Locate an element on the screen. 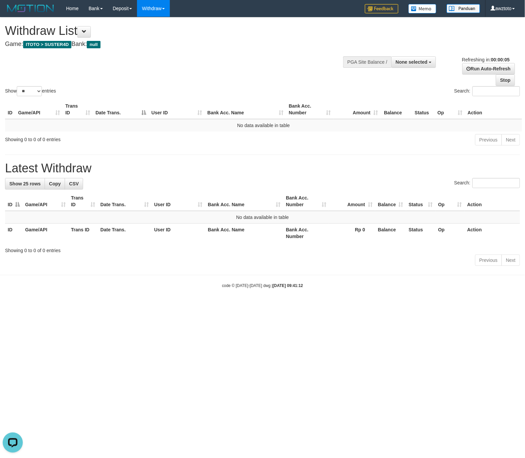 The width and height of the screenshot is (525, 458). button: None selected is located at coordinates (414, 62).